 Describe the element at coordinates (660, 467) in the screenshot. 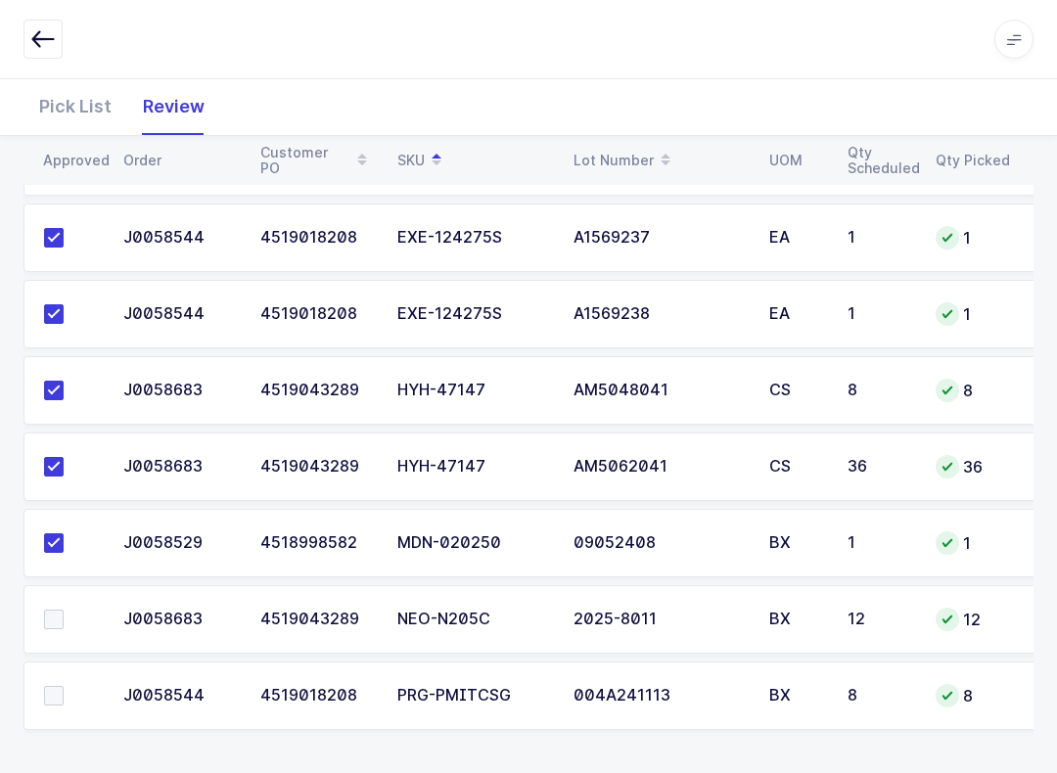

I see `div: AM5062041` at that location.